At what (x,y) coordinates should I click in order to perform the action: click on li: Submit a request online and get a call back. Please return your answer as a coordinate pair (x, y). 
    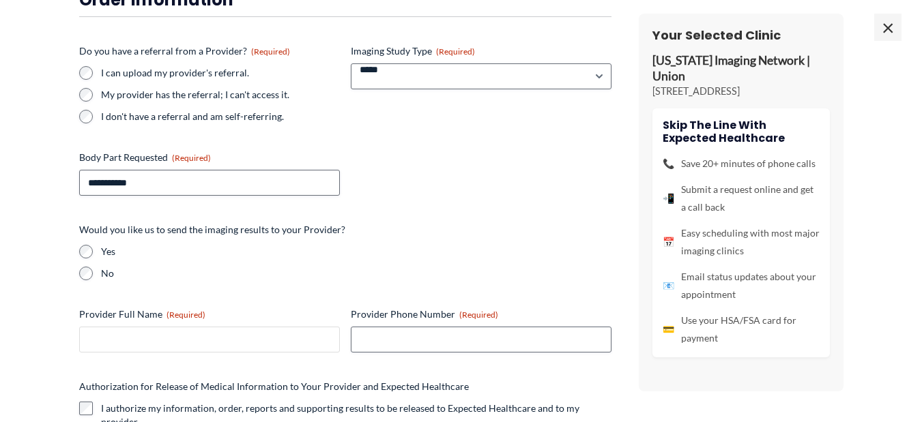
    Looking at the image, I should click on (741, 199).